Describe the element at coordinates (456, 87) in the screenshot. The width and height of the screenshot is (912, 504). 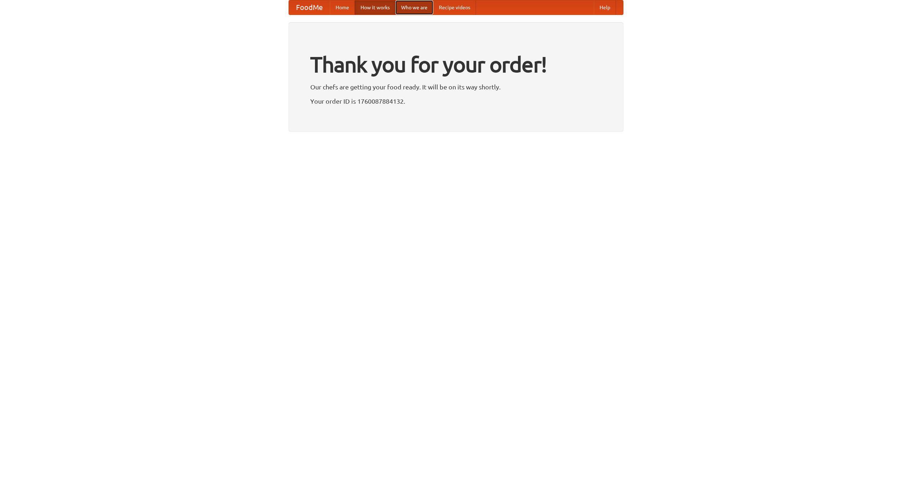
I see `p: Our chefs are getting your food ready. It will be on its way shortly.` at that location.